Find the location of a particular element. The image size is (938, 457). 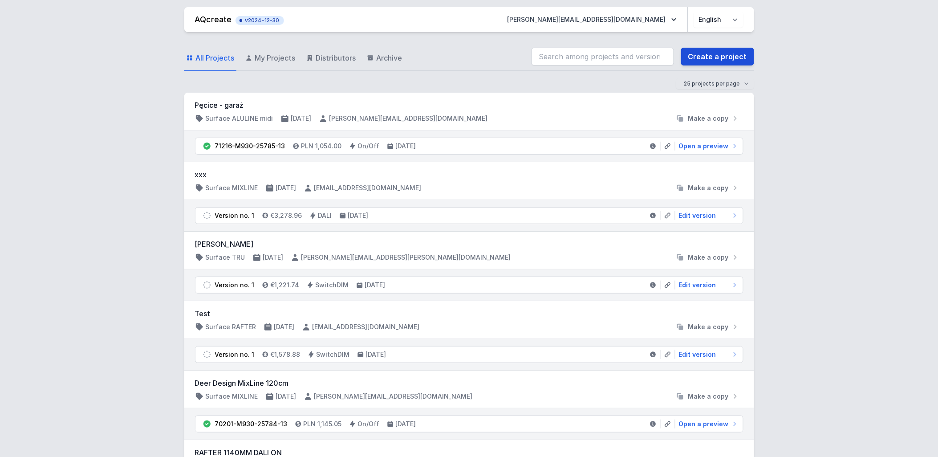

h4: Surface ALULINE midi is located at coordinates (240, 118).